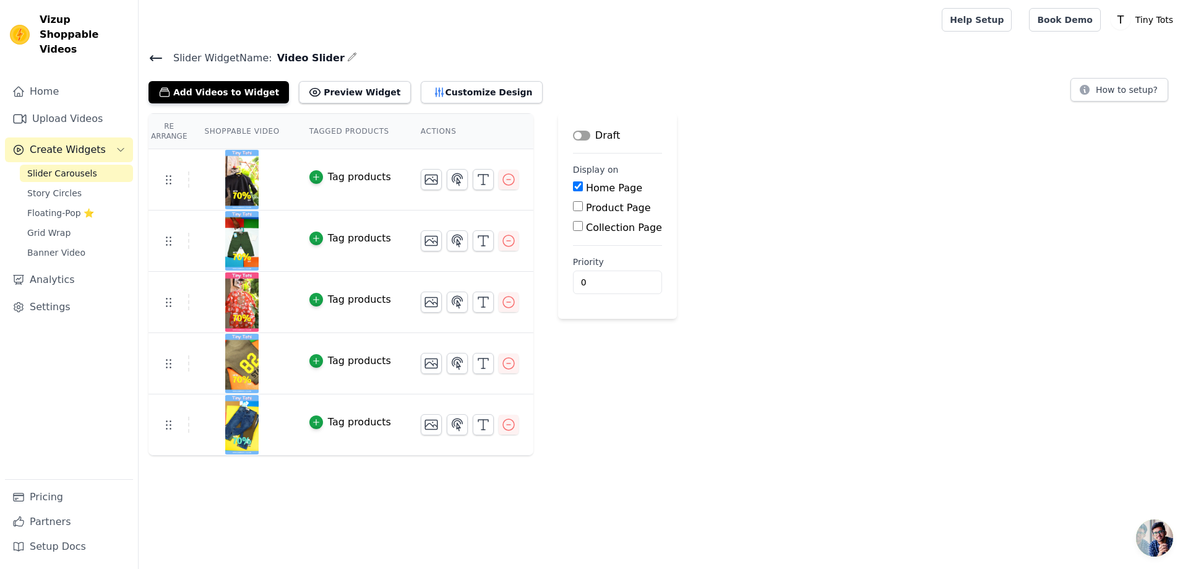 The height and width of the screenshot is (569, 1188). Describe the element at coordinates (242, 241) in the screenshot. I see `img: vizup-images-5acd.png` at that location.